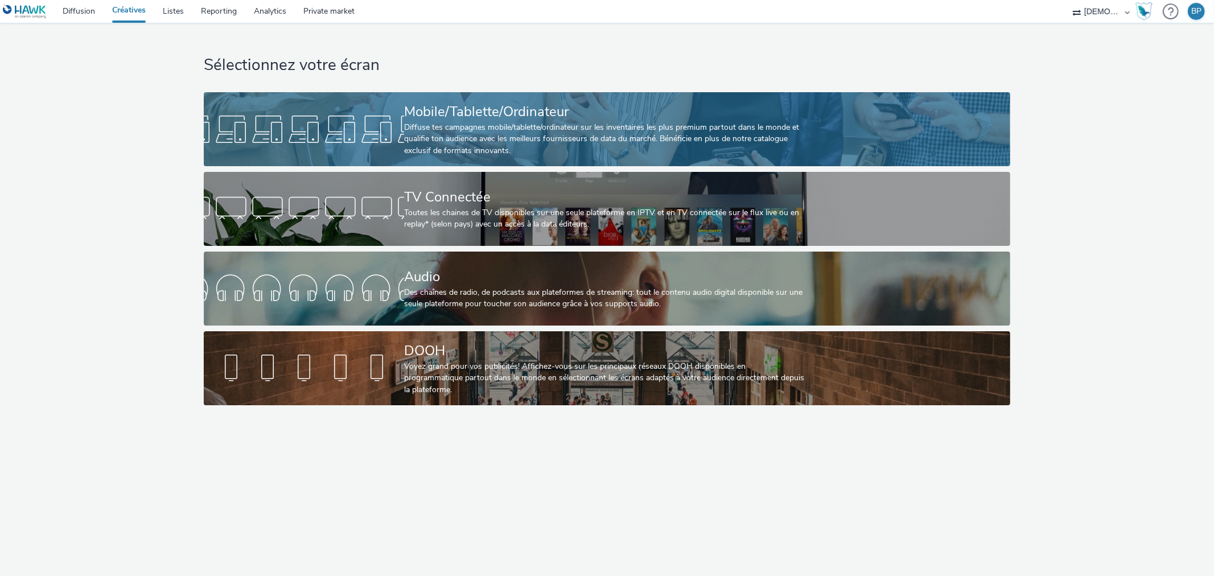  What do you see at coordinates (607, 65) in the screenshot?
I see `h1: Sélectionnez votre écran` at bounding box center [607, 65].